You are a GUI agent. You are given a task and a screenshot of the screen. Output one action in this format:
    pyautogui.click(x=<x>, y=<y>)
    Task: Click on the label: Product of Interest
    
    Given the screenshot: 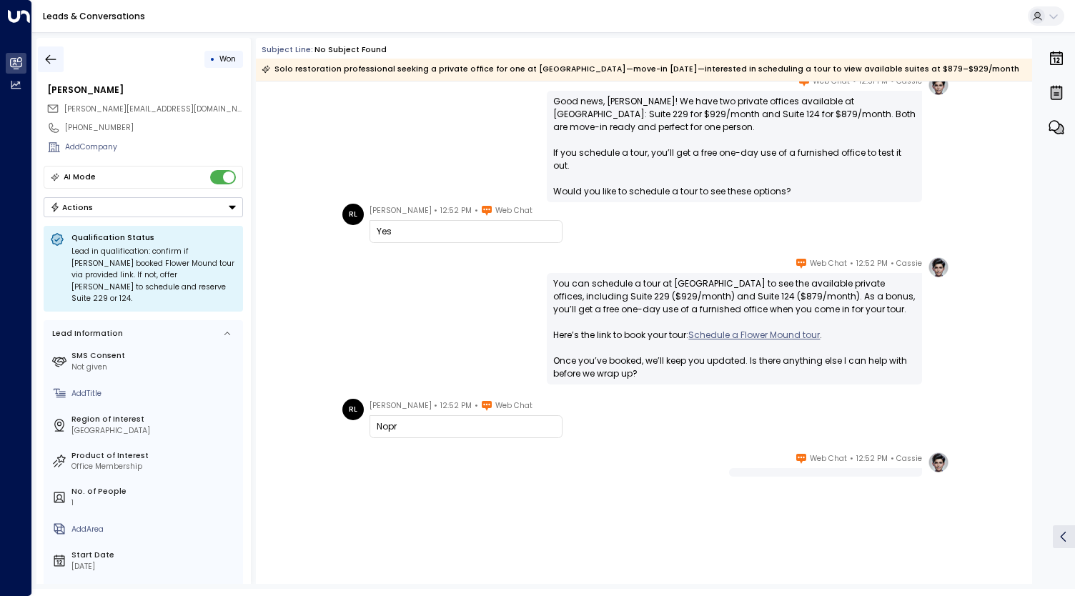 What is the action you would take?
    pyautogui.click(x=155, y=456)
    